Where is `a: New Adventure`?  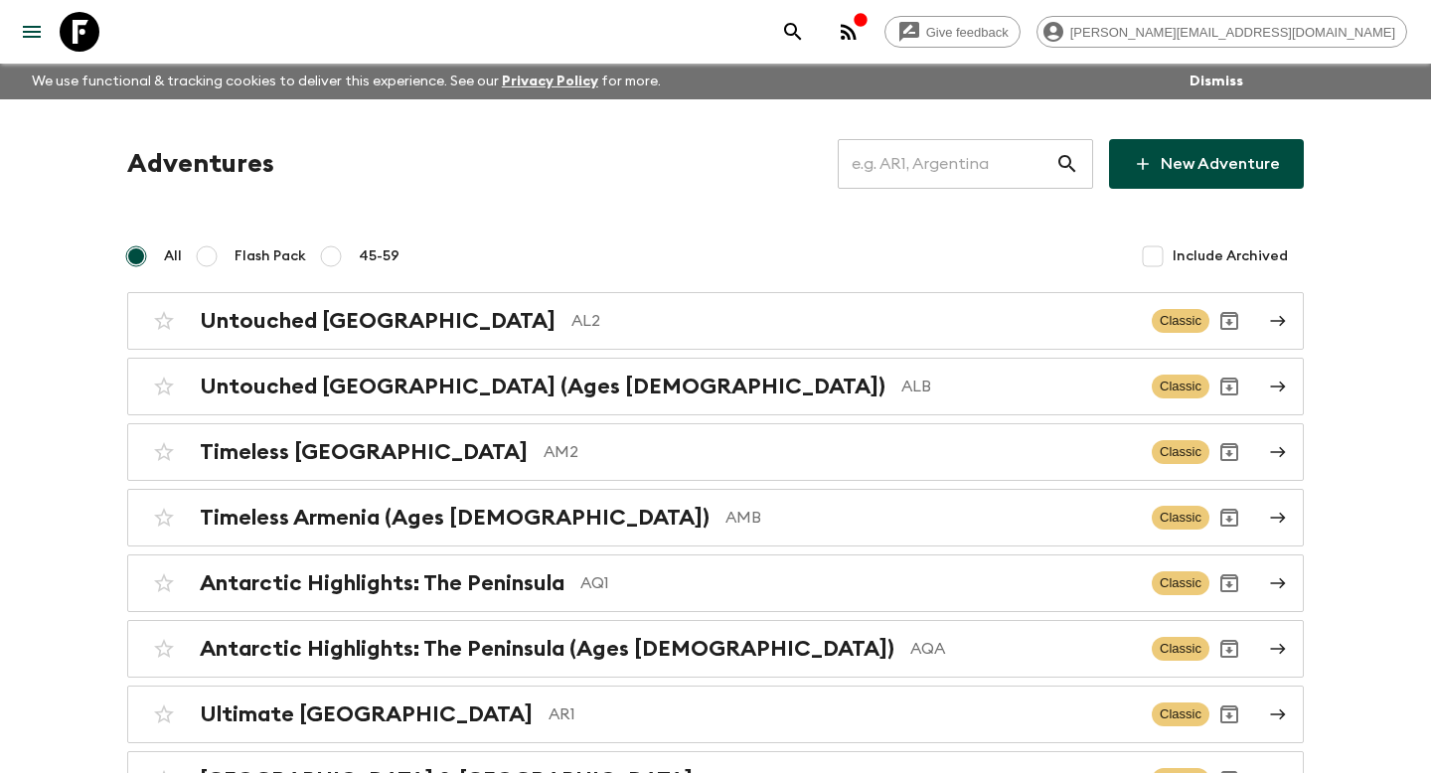
a: New Adventure is located at coordinates (1206, 164).